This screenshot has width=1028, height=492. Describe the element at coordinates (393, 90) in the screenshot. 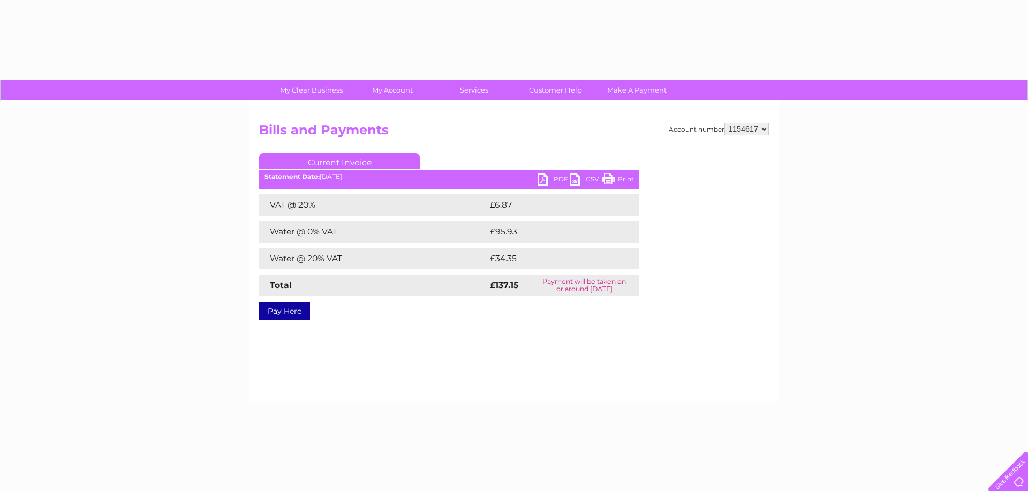

I see `a: My Account` at that location.